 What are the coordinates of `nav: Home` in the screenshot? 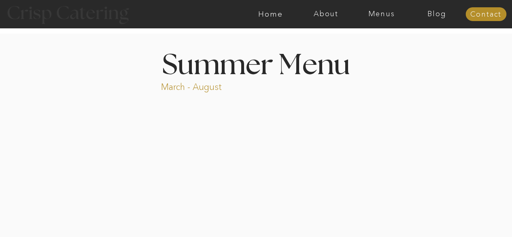 It's located at (270, 14).